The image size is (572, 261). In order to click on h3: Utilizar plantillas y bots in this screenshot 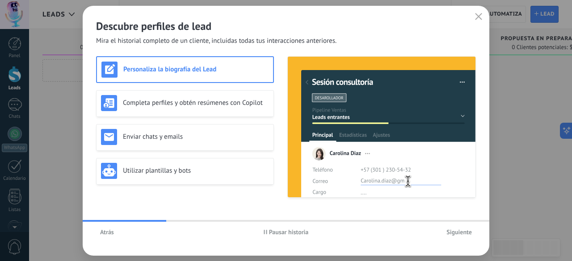, I will do `click(196, 171)`.